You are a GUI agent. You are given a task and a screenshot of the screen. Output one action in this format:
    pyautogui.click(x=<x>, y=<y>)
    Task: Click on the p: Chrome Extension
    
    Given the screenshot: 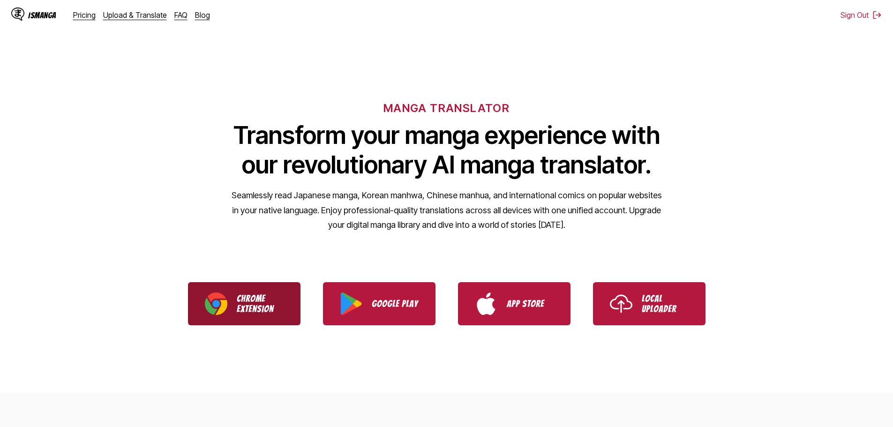 What is the action you would take?
    pyautogui.click(x=260, y=304)
    